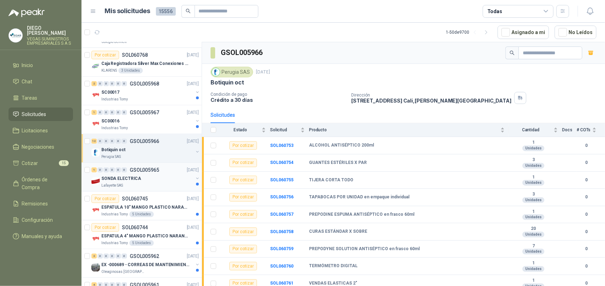 The width and height of the screenshot is (605, 286). I want to click on b: SOL060754, so click(282, 162).